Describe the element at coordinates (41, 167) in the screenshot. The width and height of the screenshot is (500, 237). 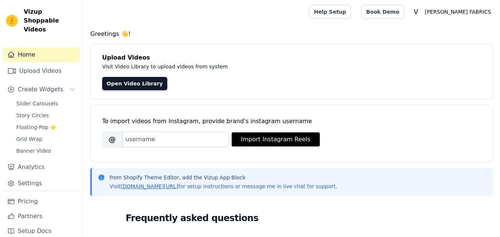
I see `a: Analytics` at that location.